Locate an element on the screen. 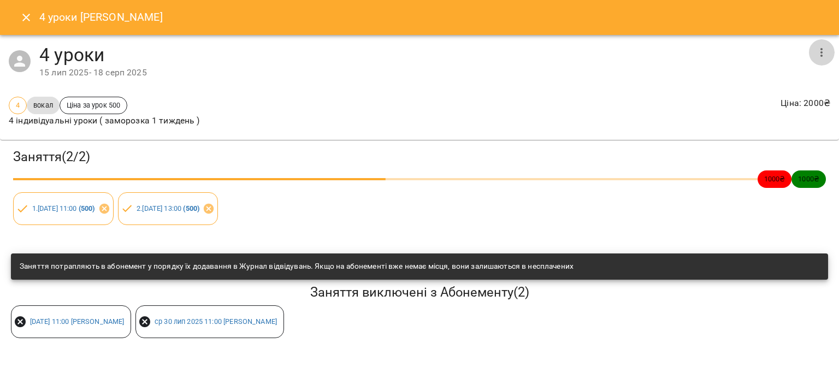 The height and width of the screenshot is (384, 839). span: Ціна за урок 500 is located at coordinates (93, 105).